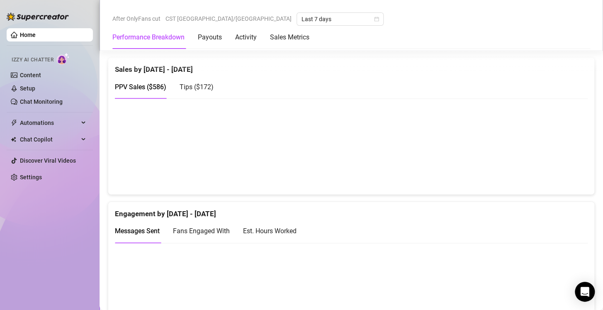 The width and height of the screenshot is (603, 310). I want to click on div: Sales Metrics, so click(290, 37).